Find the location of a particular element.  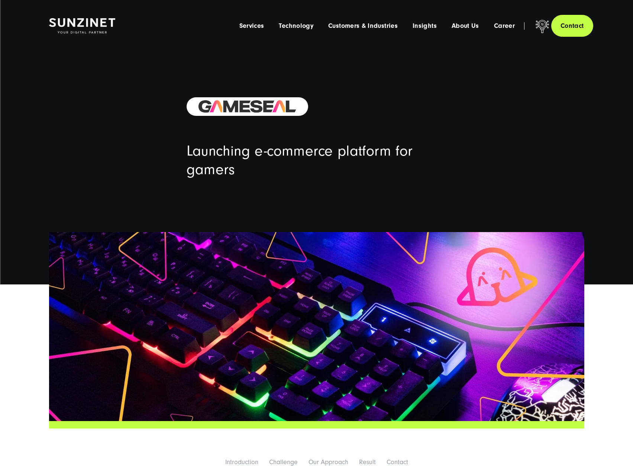

a: Career is located at coordinates (504, 26).